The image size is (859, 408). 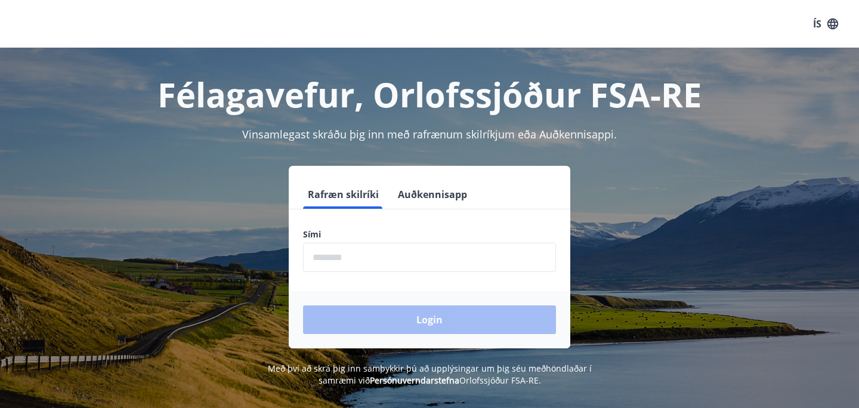 I want to click on button: Auðkennisapp, so click(x=433, y=195).